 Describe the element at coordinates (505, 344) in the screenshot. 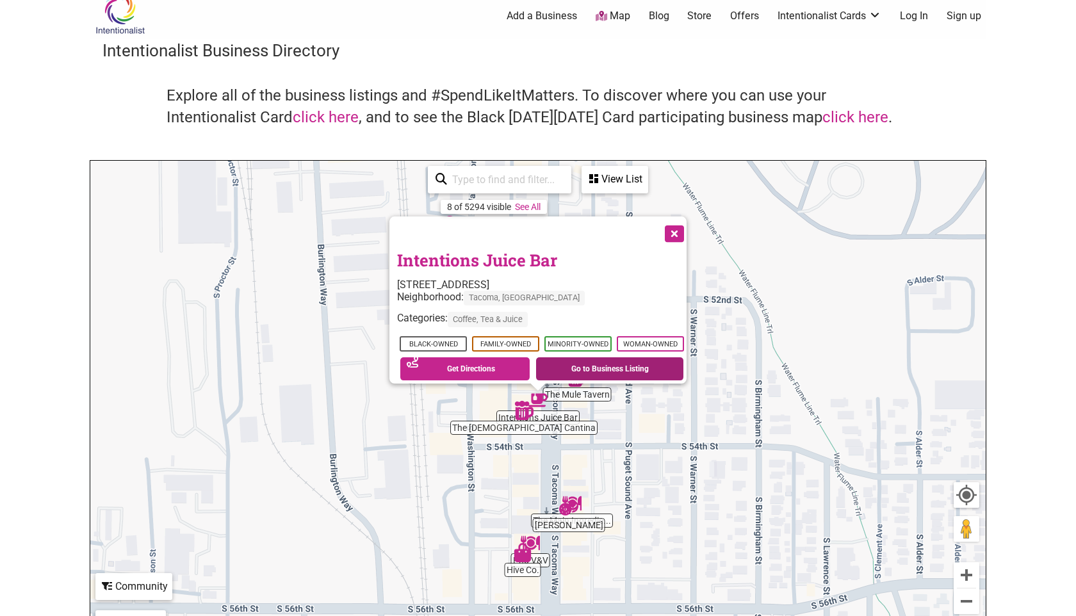

I see `span: Family-Owned` at that location.